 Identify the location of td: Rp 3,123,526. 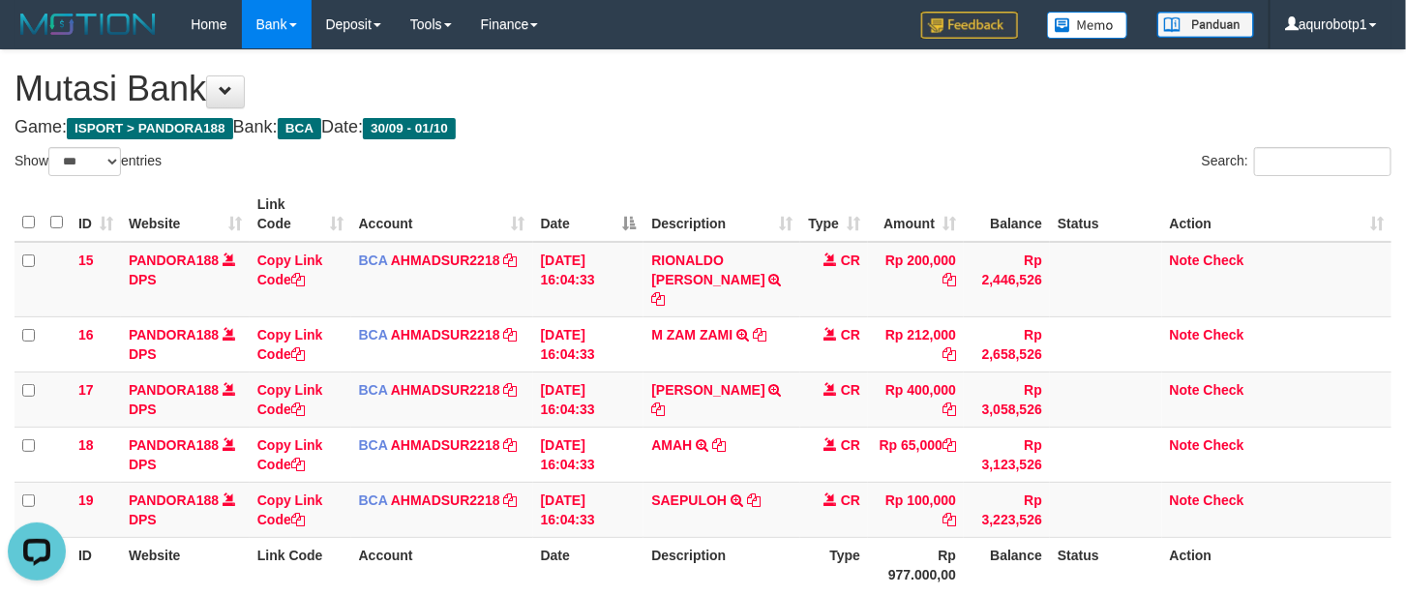
(1007, 454).